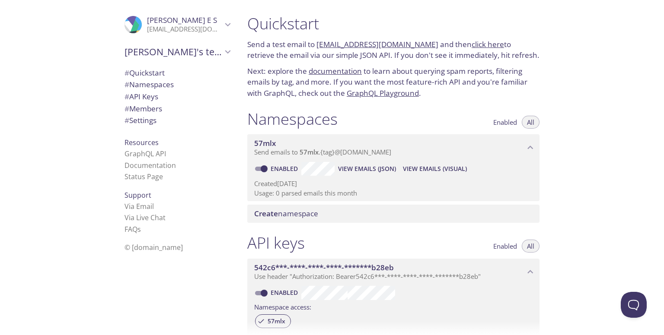 The width and height of the screenshot is (664, 335). I want to click on a: GraphQL API, so click(145, 154).